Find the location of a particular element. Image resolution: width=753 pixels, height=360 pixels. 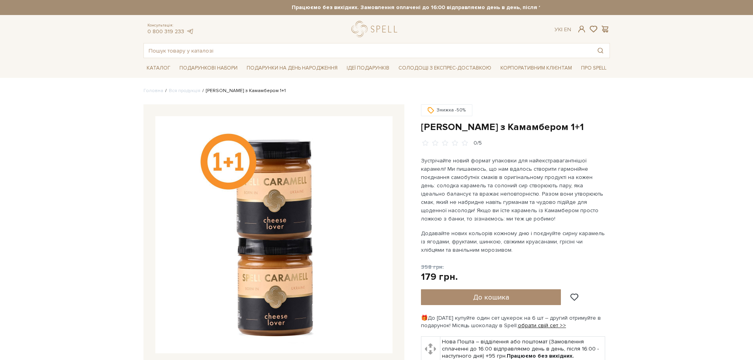

div: 179 грн. is located at coordinates (439, 277).